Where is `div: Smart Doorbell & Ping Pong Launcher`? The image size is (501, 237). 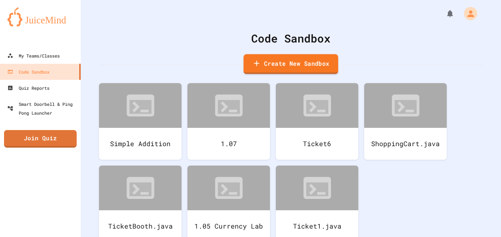 div: Smart Doorbell & Ping Pong Launcher is located at coordinates (43, 108).